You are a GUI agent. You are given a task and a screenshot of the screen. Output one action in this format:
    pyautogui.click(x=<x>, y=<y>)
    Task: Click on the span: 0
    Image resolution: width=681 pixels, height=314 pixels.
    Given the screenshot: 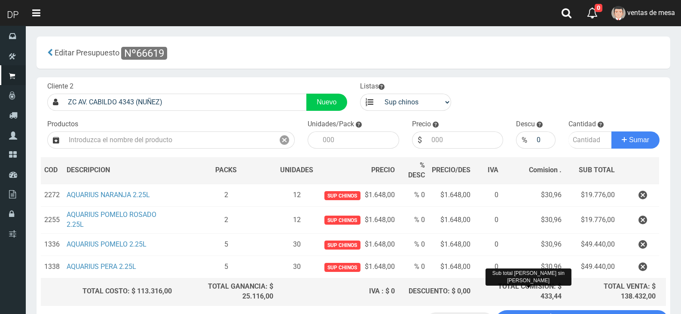 What is the action you would take?
    pyautogui.click(x=598, y=8)
    